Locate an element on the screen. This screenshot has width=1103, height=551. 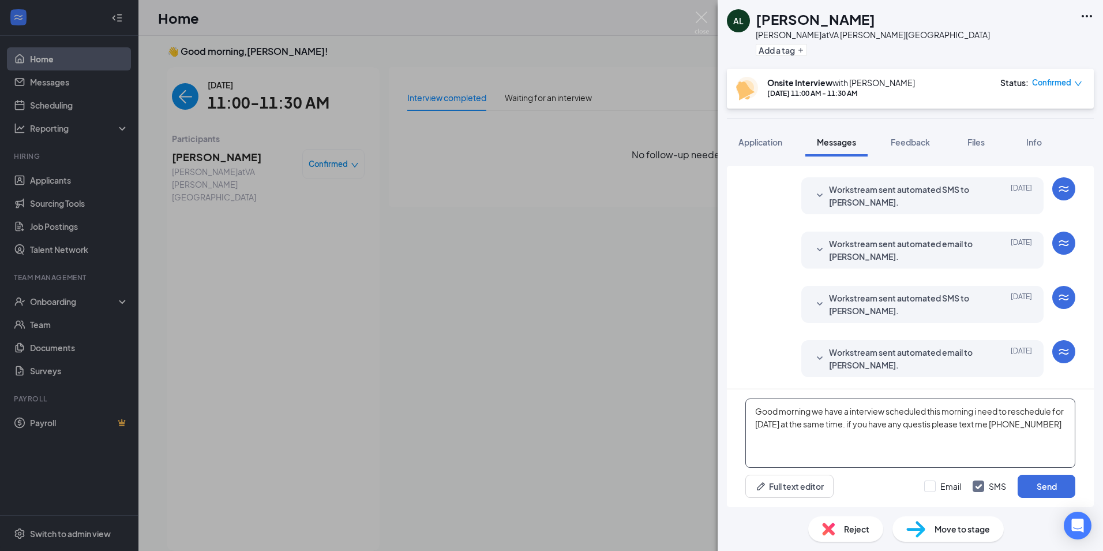
span: Move to stage is located at coordinates (963, 529).